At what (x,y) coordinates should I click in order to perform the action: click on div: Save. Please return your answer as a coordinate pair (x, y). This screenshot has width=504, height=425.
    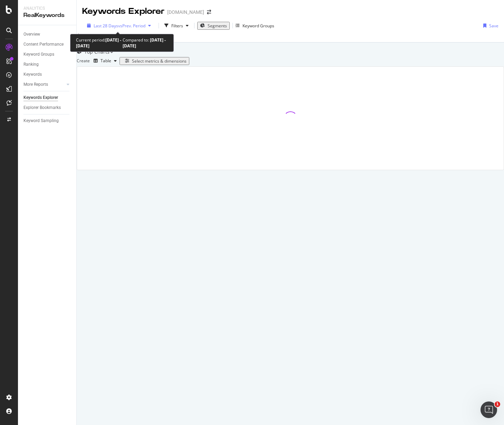
    Looking at the image, I should click on (494, 26).